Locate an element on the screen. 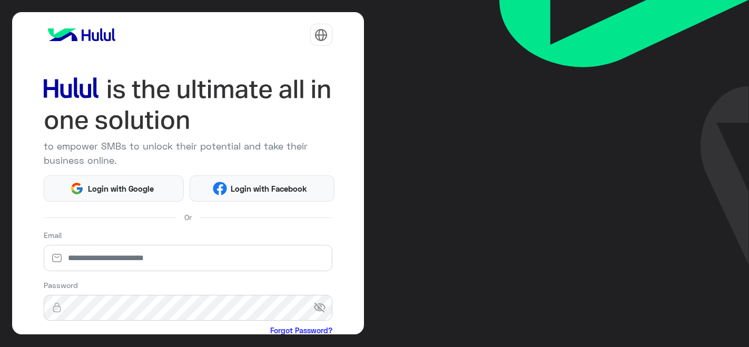 The height and width of the screenshot is (347, 749). img: lock is located at coordinates (57, 307).